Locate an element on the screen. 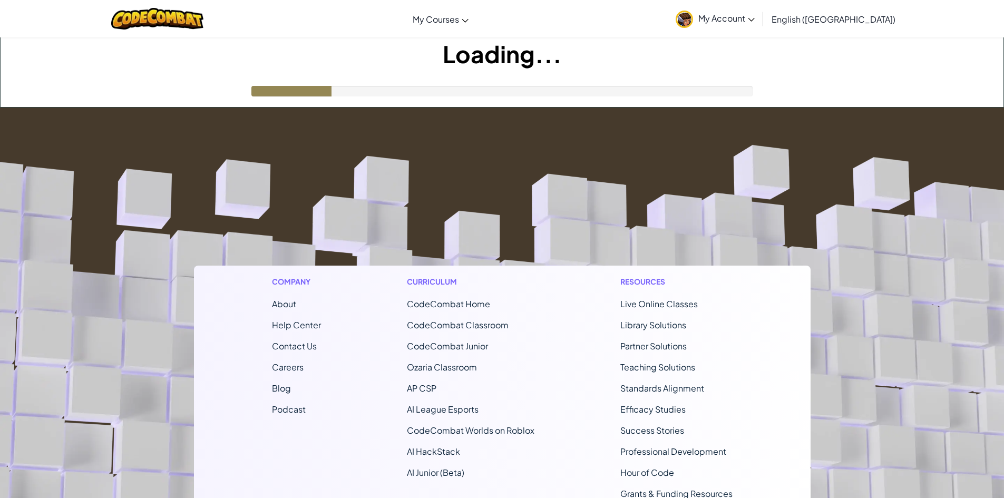  a: Help Center is located at coordinates (296, 325).